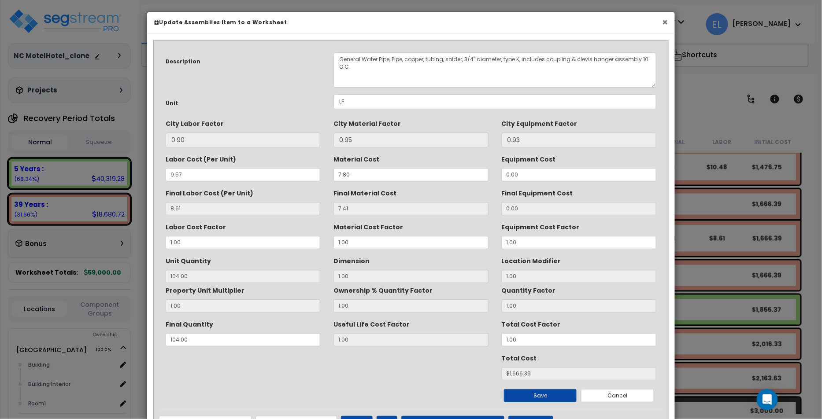 This screenshot has width=822, height=419. What do you see at coordinates (201, 158) in the screenshot?
I see `label: Labor Cost (Per Unit)` at bounding box center [201, 158].